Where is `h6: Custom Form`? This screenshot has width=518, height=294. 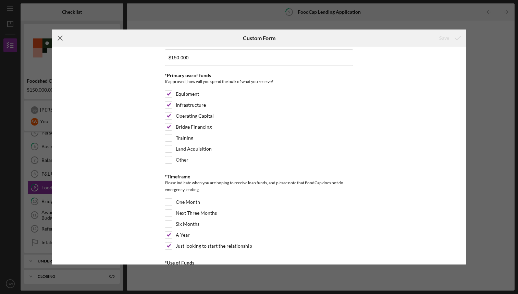 h6: Custom Form is located at coordinates (259, 38).